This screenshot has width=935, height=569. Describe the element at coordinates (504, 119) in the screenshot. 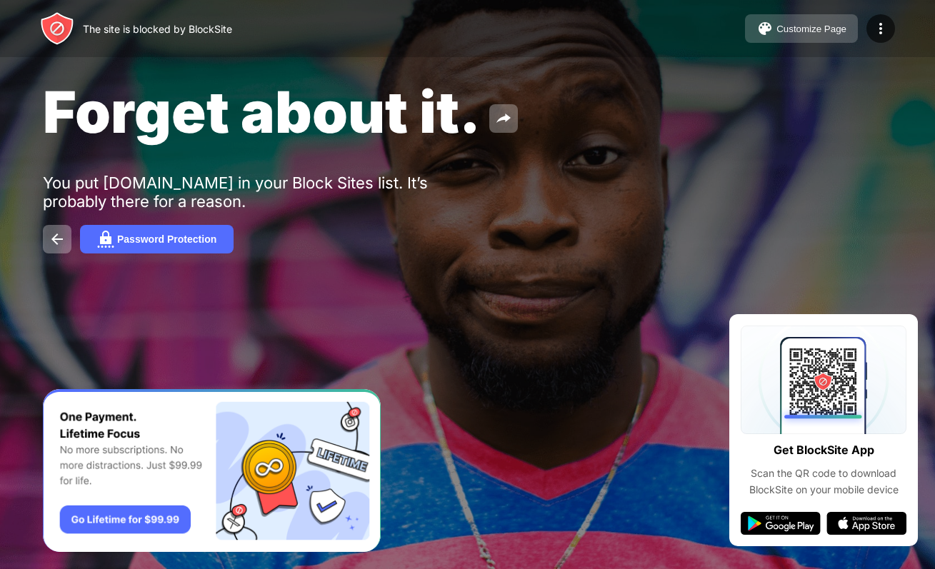

I see `img: share.svg` at that location.